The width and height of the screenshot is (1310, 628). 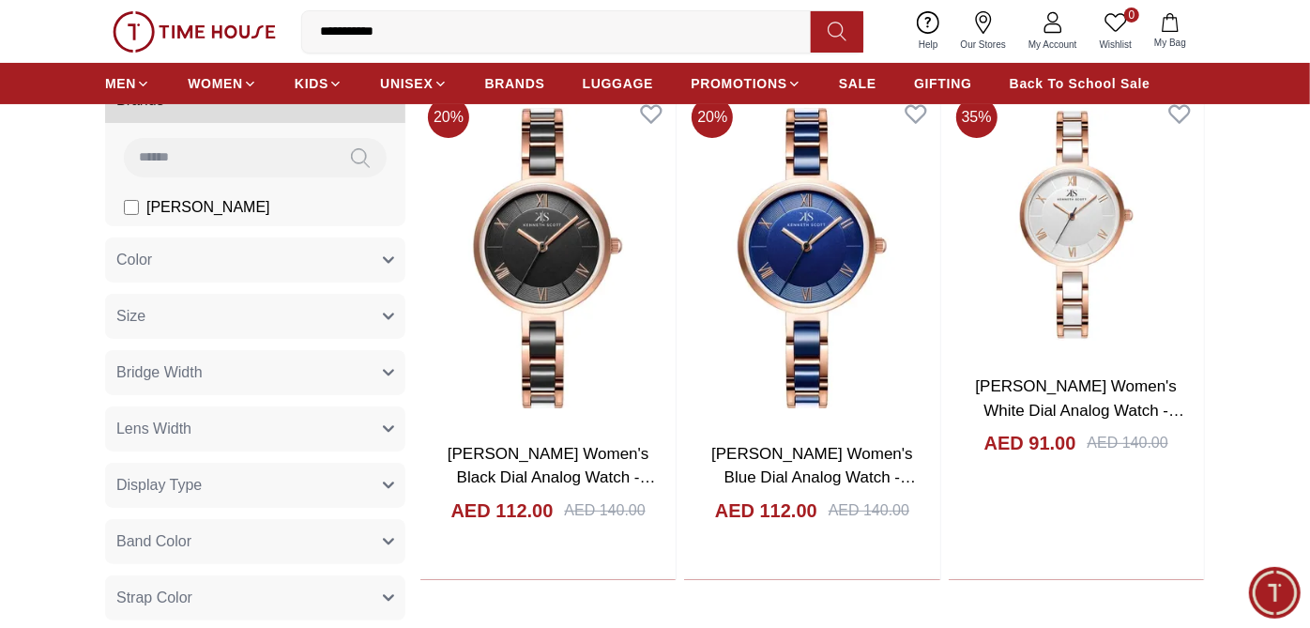 I want to click on a: MEN, so click(x=128, y=84).